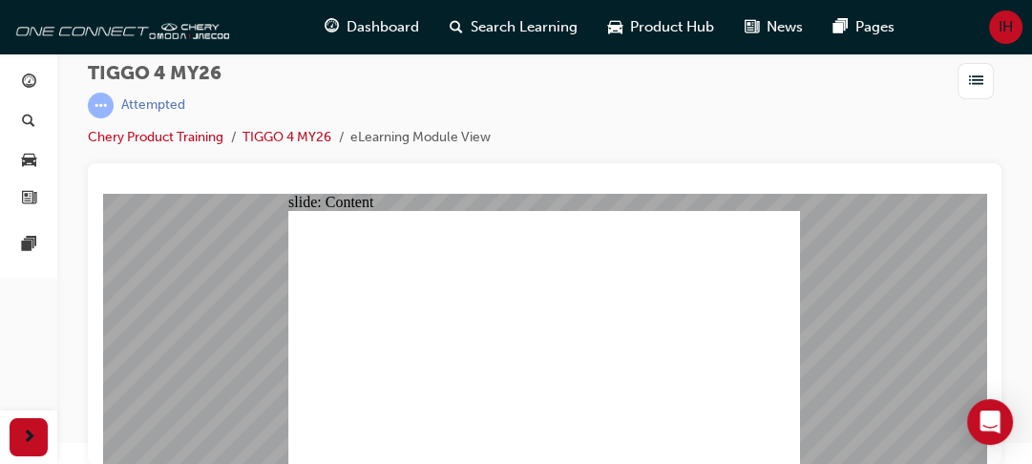 This screenshot has width=1032, height=464. What do you see at coordinates (975, 81) in the screenshot?
I see `span: list-icon` at bounding box center [975, 81].